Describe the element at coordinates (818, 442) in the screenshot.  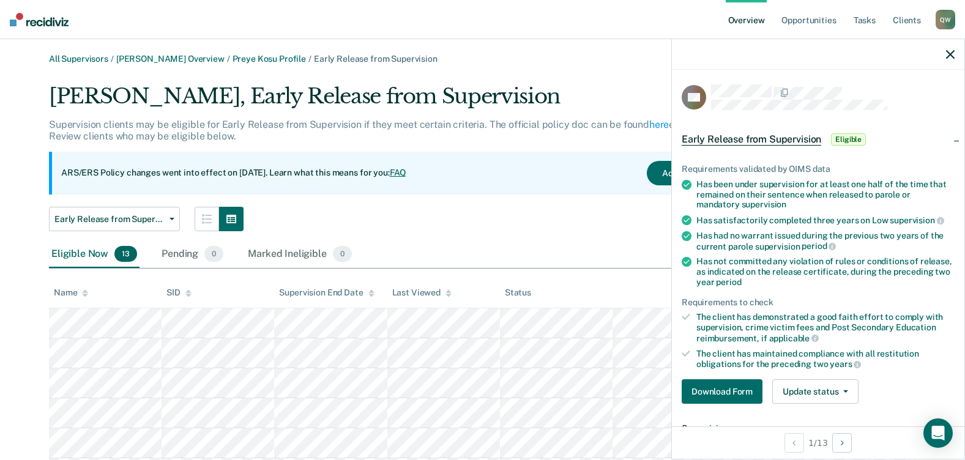
I see `div: 1 / 13` at that location.